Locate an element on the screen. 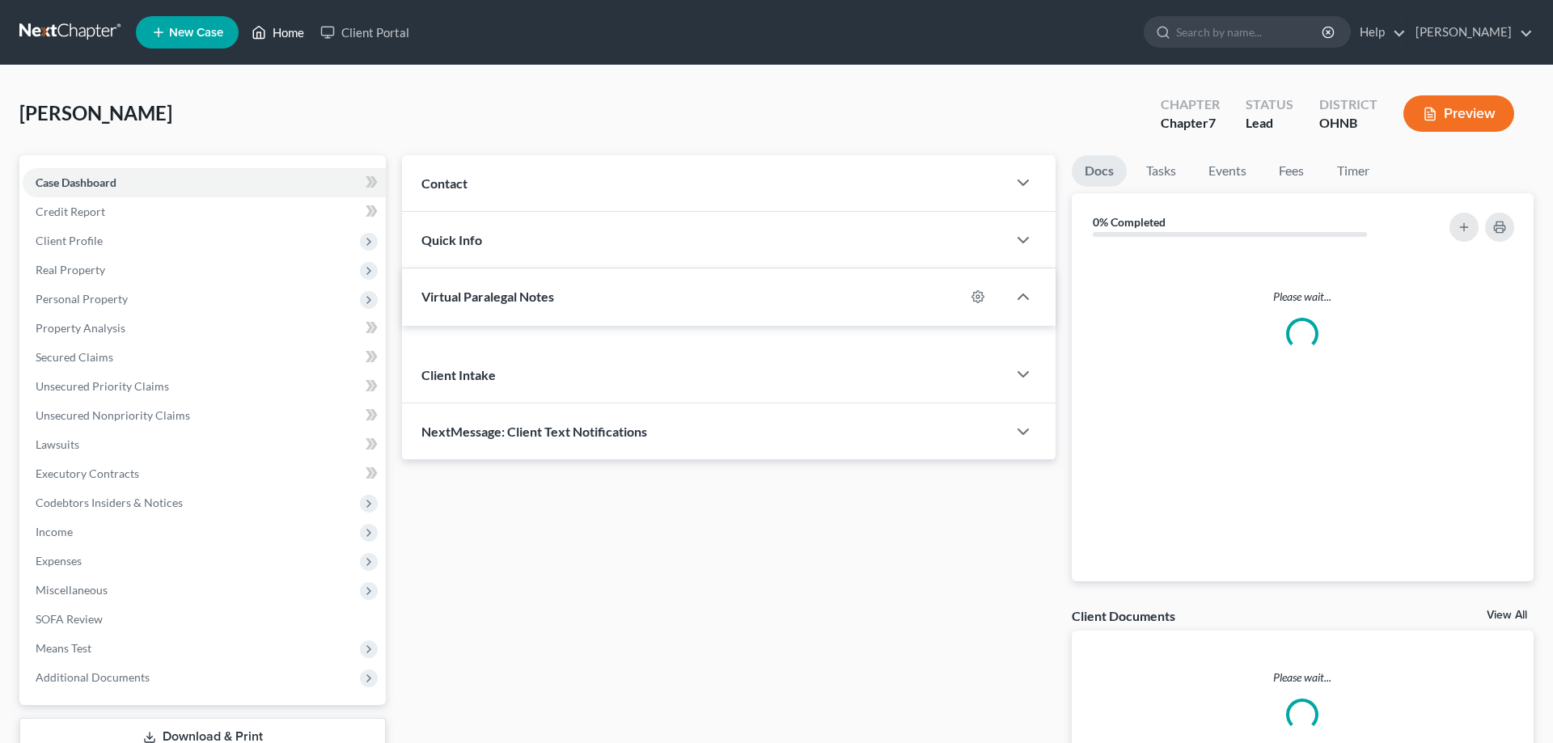 The height and width of the screenshot is (743, 1553). a: Client Portal is located at coordinates (365, 32).